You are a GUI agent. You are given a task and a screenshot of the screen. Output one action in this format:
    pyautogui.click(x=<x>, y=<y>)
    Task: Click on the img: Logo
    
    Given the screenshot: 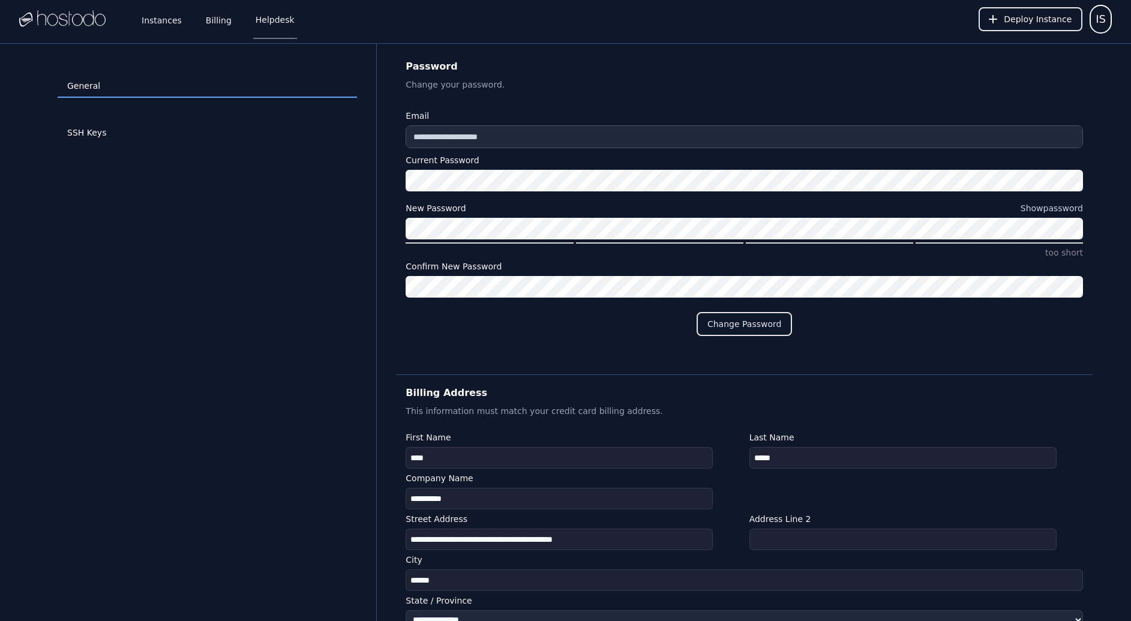 What is the action you would take?
    pyautogui.click(x=62, y=19)
    